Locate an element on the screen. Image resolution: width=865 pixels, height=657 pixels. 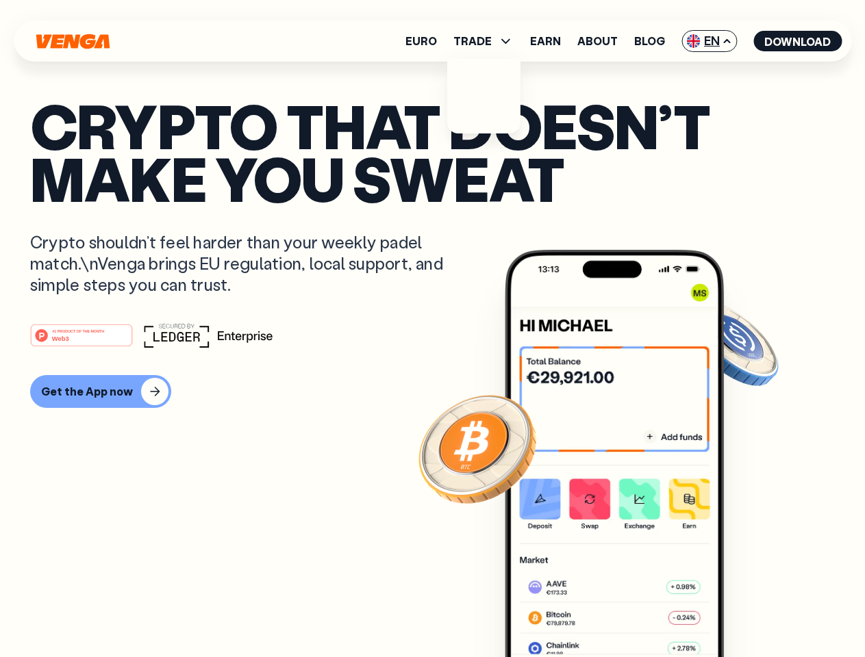
span: EN is located at coordinates (708, 41).